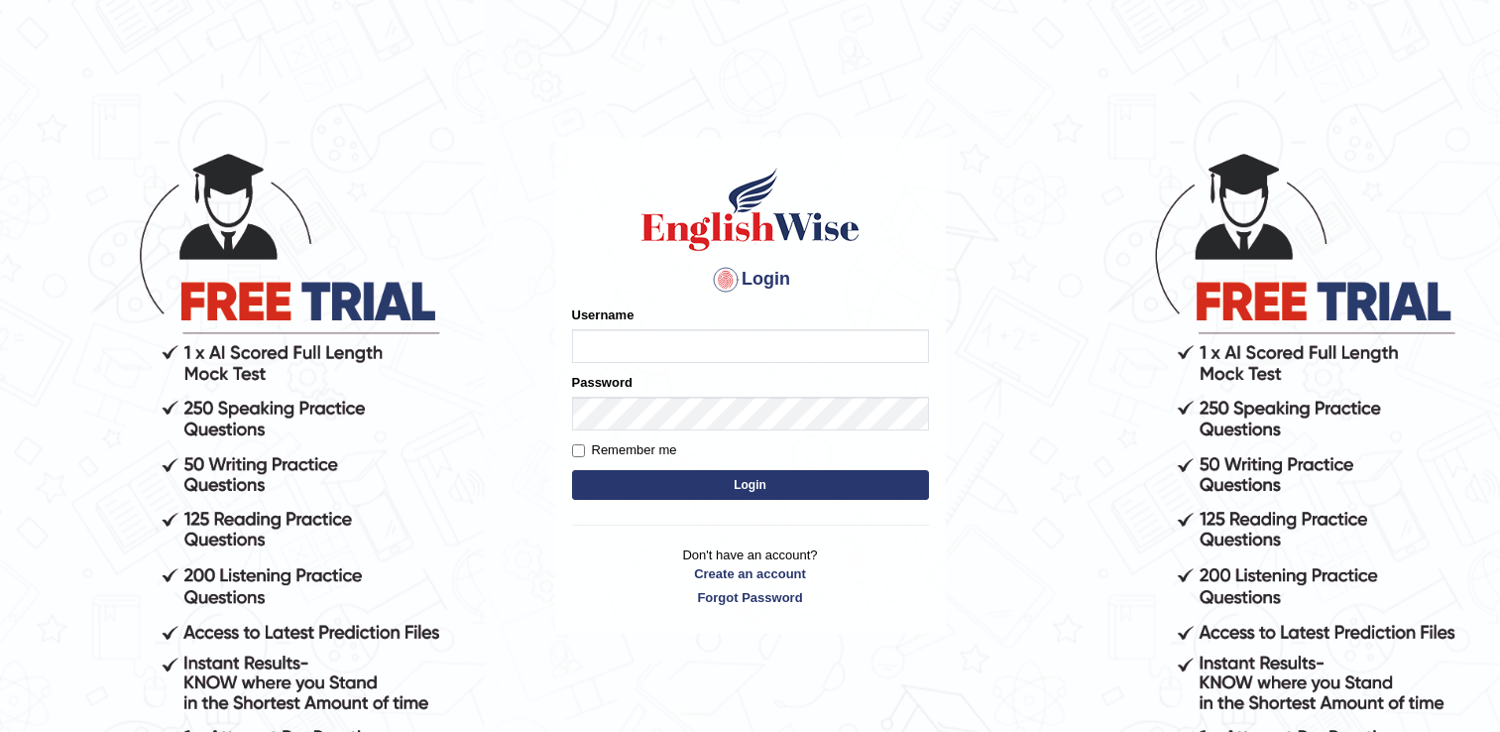  Describe the element at coordinates (750, 597) in the screenshot. I see `a: Forgot Password` at that location.